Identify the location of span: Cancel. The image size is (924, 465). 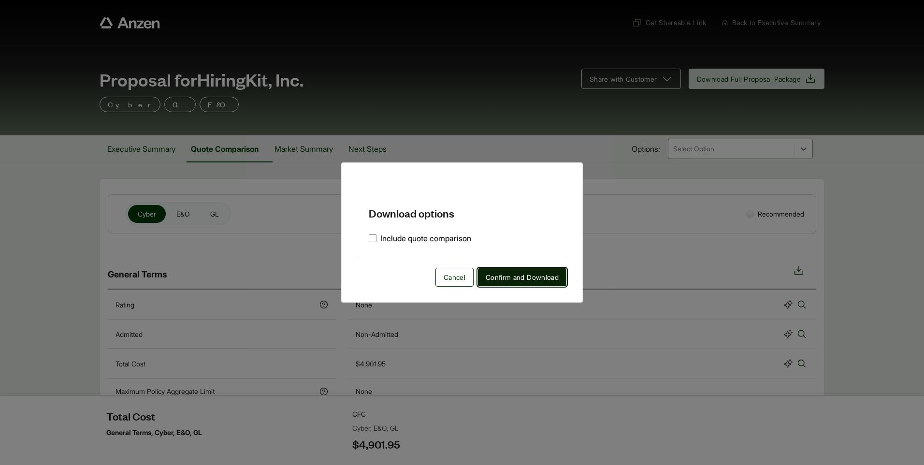
(454, 277).